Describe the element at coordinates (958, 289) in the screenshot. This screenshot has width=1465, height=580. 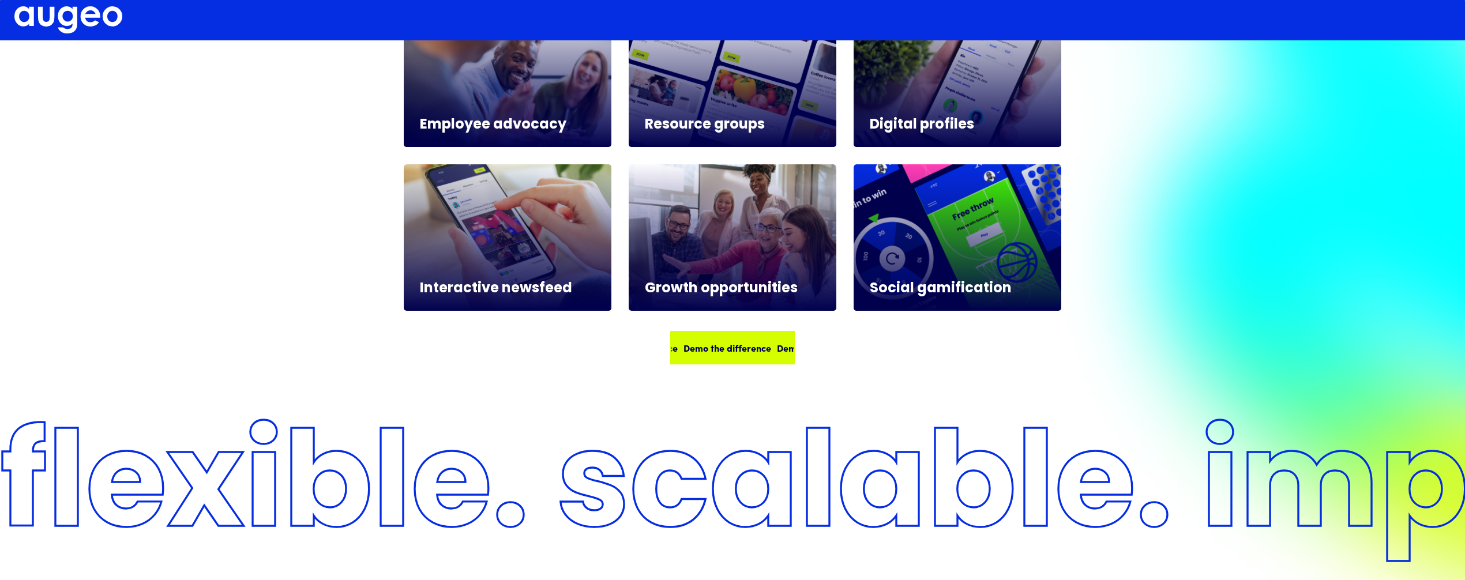
I see `h5: Social gamification` at that location.